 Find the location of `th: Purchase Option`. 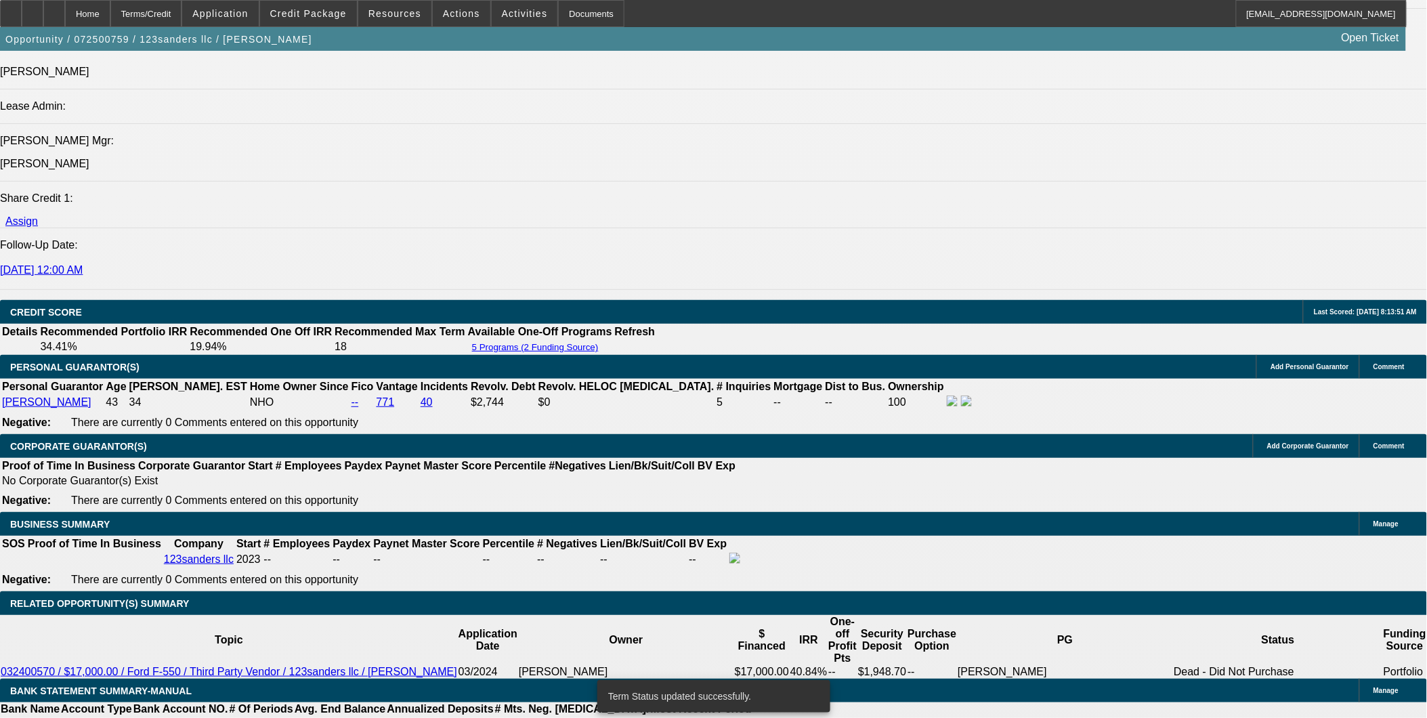

th: Purchase Option is located at coordinates (932, 640).